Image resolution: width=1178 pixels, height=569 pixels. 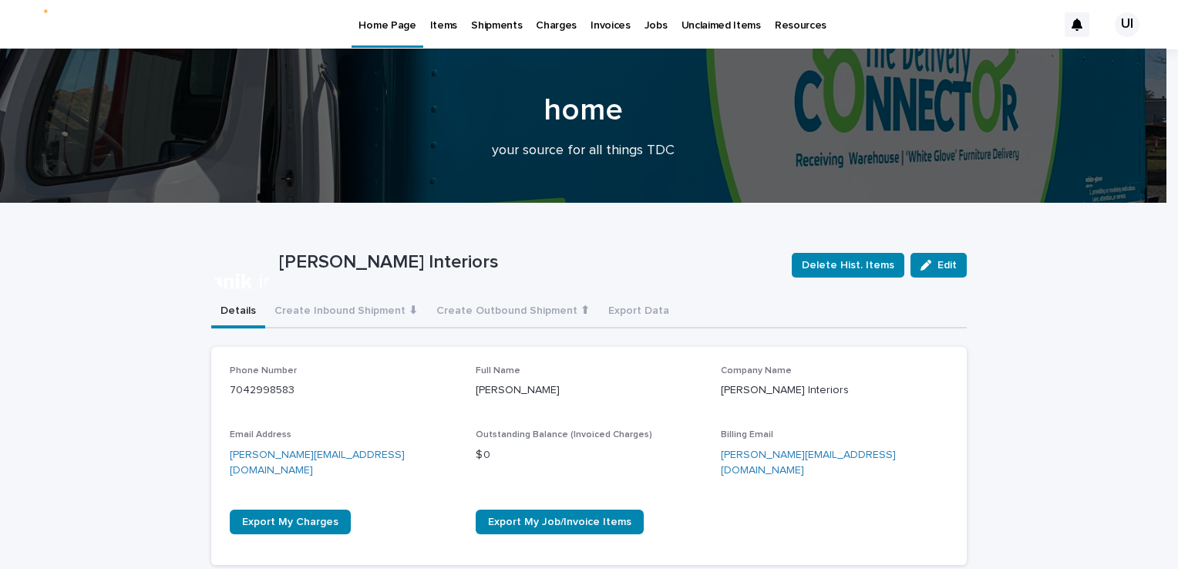 What do you see at coordinates (589, 455) in the screenshot?
I see `p: $ 0` at bounding box center [589, 455].